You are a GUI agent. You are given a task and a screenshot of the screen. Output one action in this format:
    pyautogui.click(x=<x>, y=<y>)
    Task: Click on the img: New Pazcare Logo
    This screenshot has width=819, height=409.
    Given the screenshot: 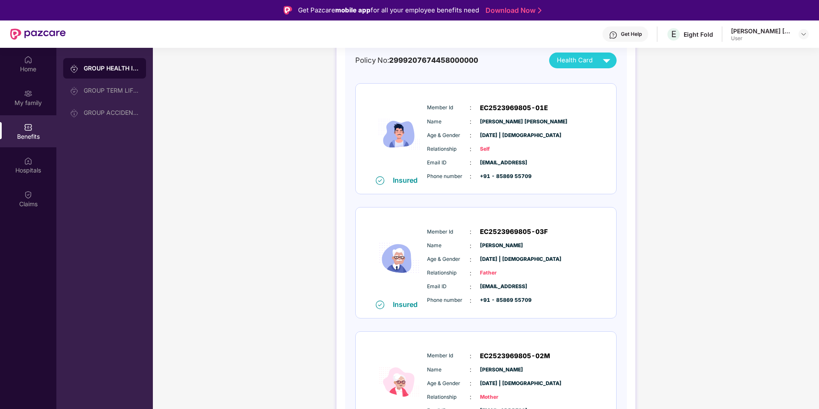 What is the action you would take?
    pyautogui.click(x=38, y=34)
    